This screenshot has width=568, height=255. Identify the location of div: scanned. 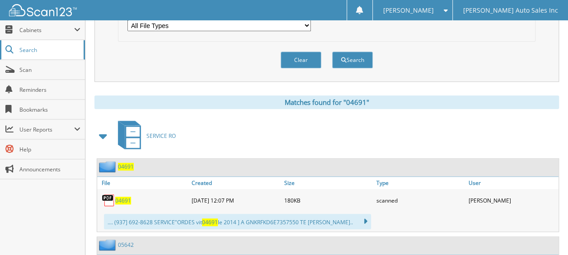
(420, 200).